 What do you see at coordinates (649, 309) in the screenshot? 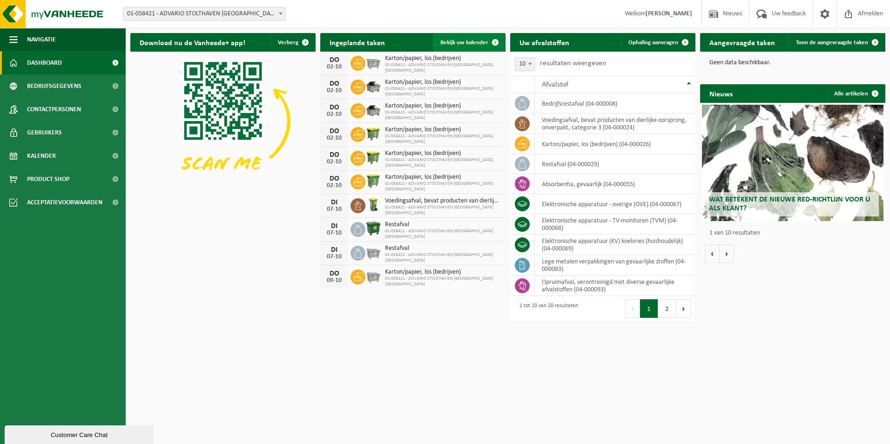
I see `button: 1` at bounding box center [649, 309].